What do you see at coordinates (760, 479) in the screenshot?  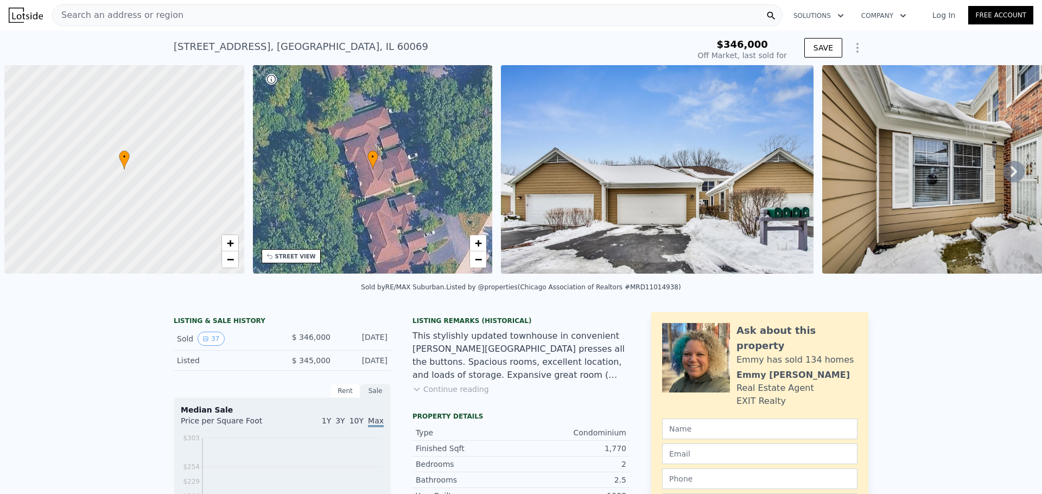 I see `input: Phone` at bounding box center [760, 479].